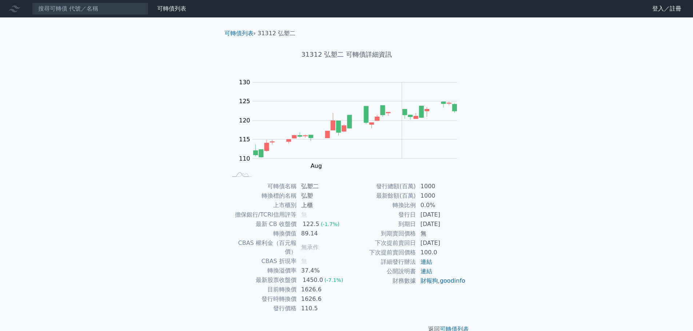 The width and height of the screenshot is (693, 331). I want to click on div: 122.5, so click(311, 224).